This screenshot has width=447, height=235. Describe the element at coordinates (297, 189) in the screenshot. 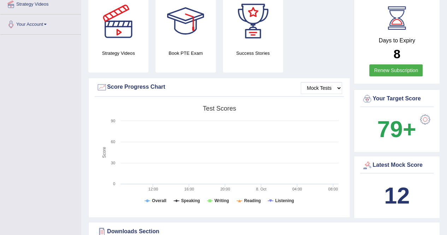

I see `text: 04:00` at that location.